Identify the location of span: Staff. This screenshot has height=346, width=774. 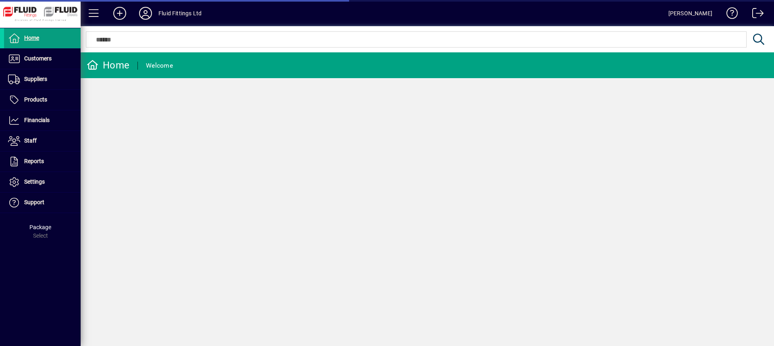
(30, 141).